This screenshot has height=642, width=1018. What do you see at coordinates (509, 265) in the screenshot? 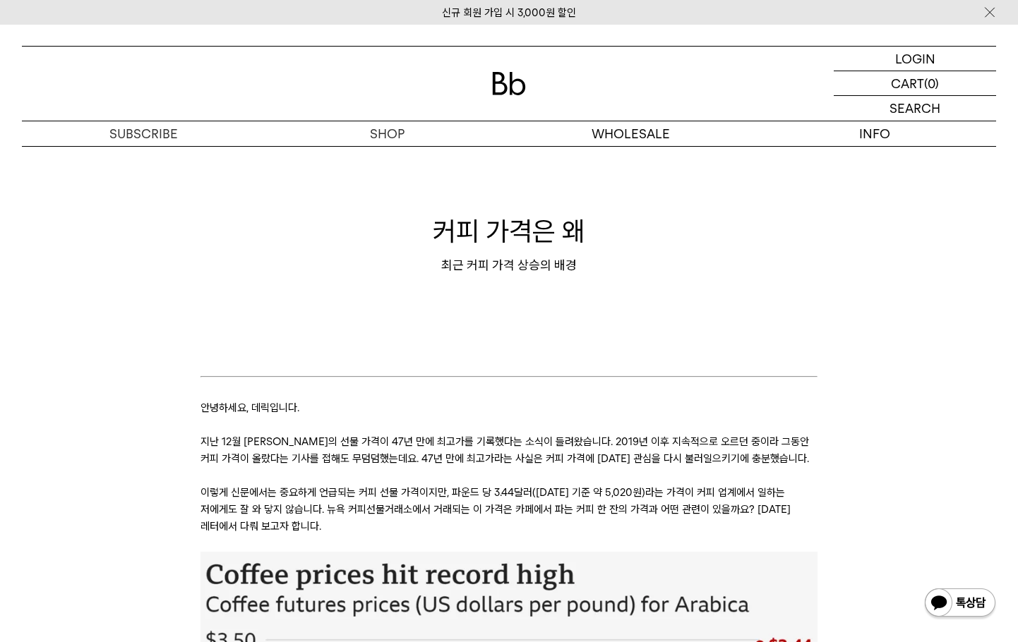
I see `div: 최근 커피 가격 상승의 배경` at bounding box center [509, 265].